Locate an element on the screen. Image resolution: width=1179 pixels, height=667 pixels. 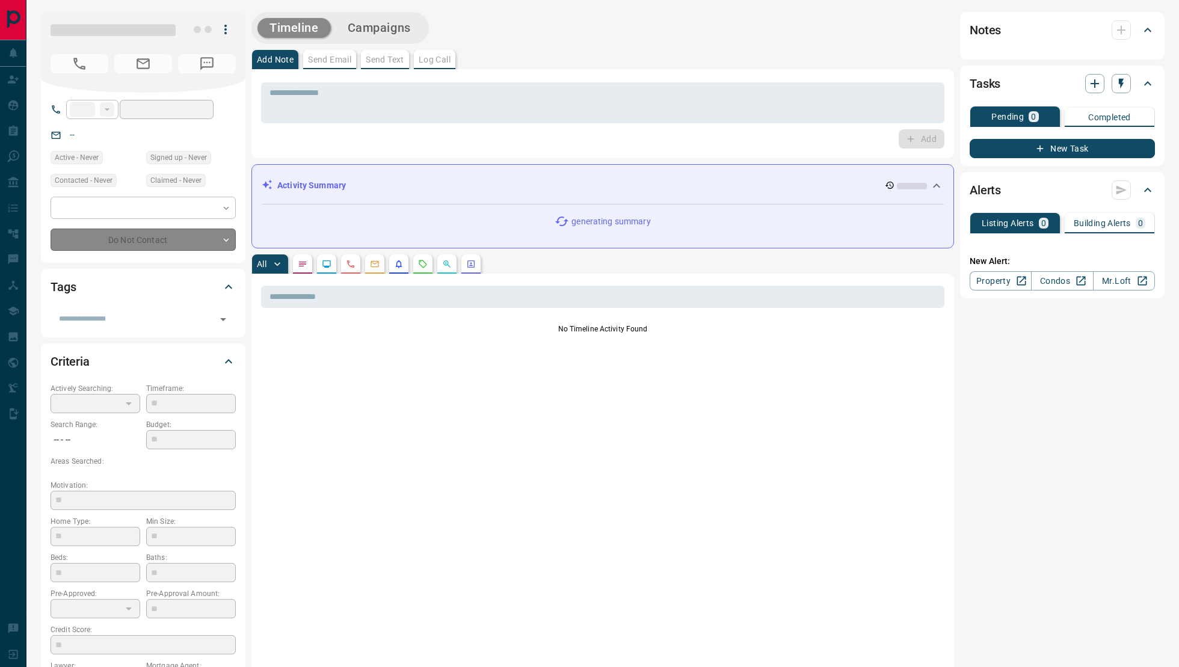
svg: Requests is located at coordinates (423, 264).